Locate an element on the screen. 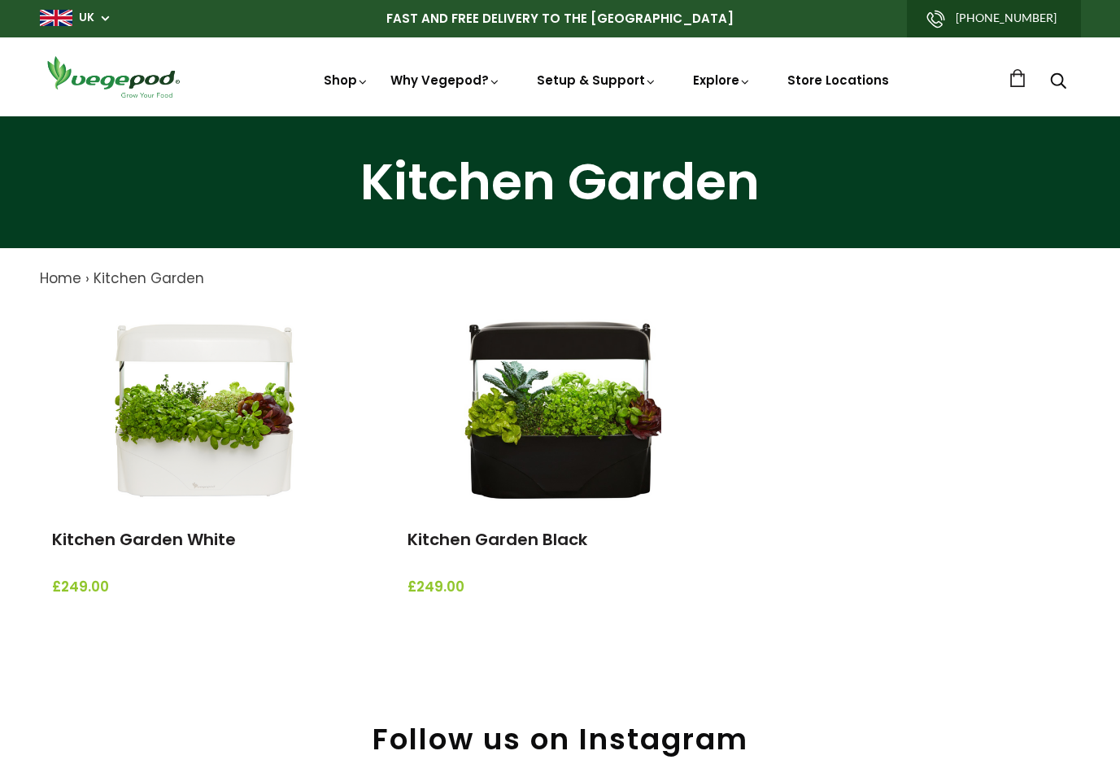 Image resolution: width=1120 pixels, height=764 pixels. a: Kitchen Garden is located at coordinates (149, 278).